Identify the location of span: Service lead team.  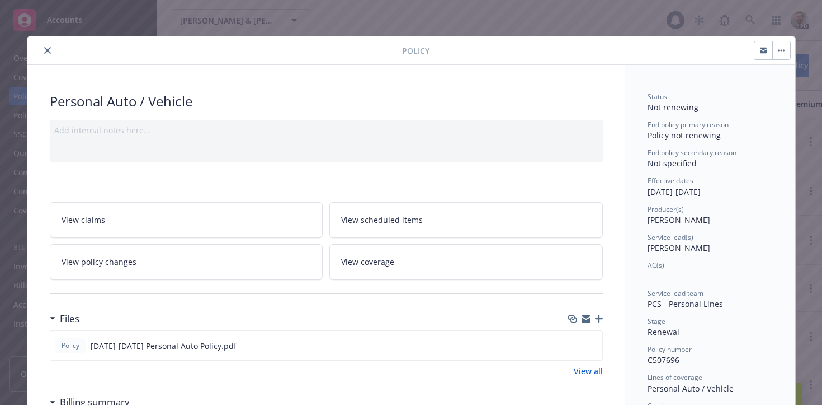
(676, 293).